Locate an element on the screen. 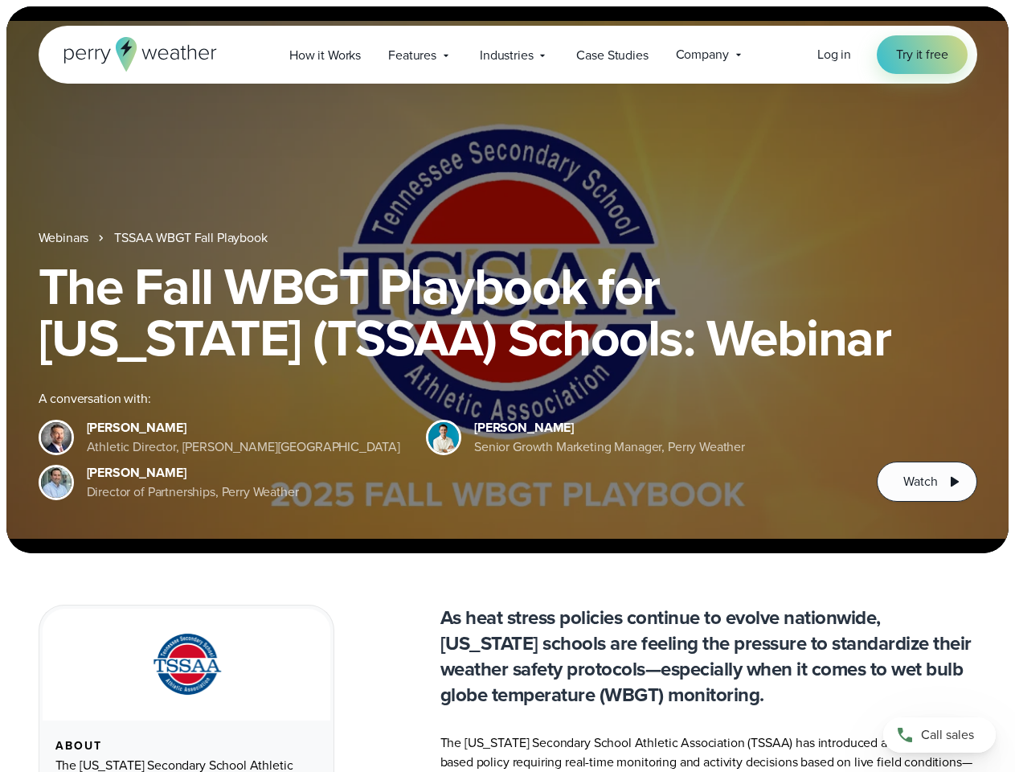  span: Company is located at coordinates (703, 55).